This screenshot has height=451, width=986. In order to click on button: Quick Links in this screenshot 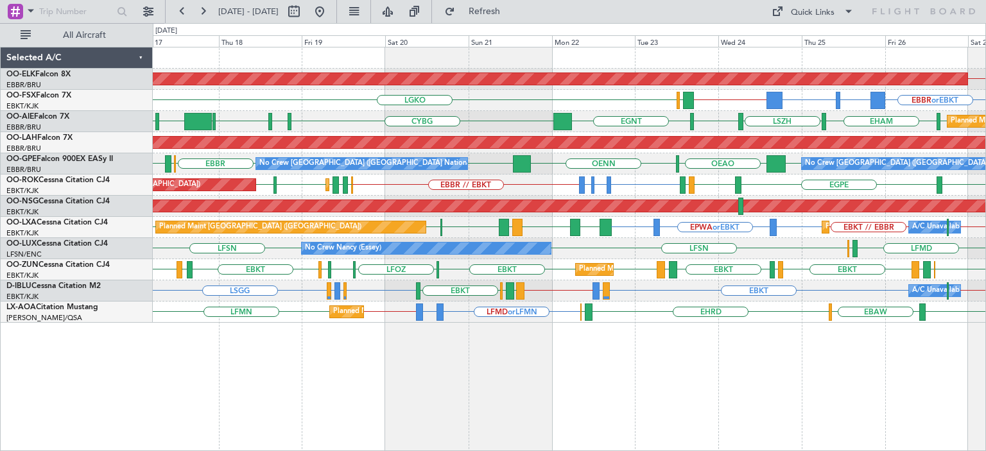, I will do `click(813, 12)`.